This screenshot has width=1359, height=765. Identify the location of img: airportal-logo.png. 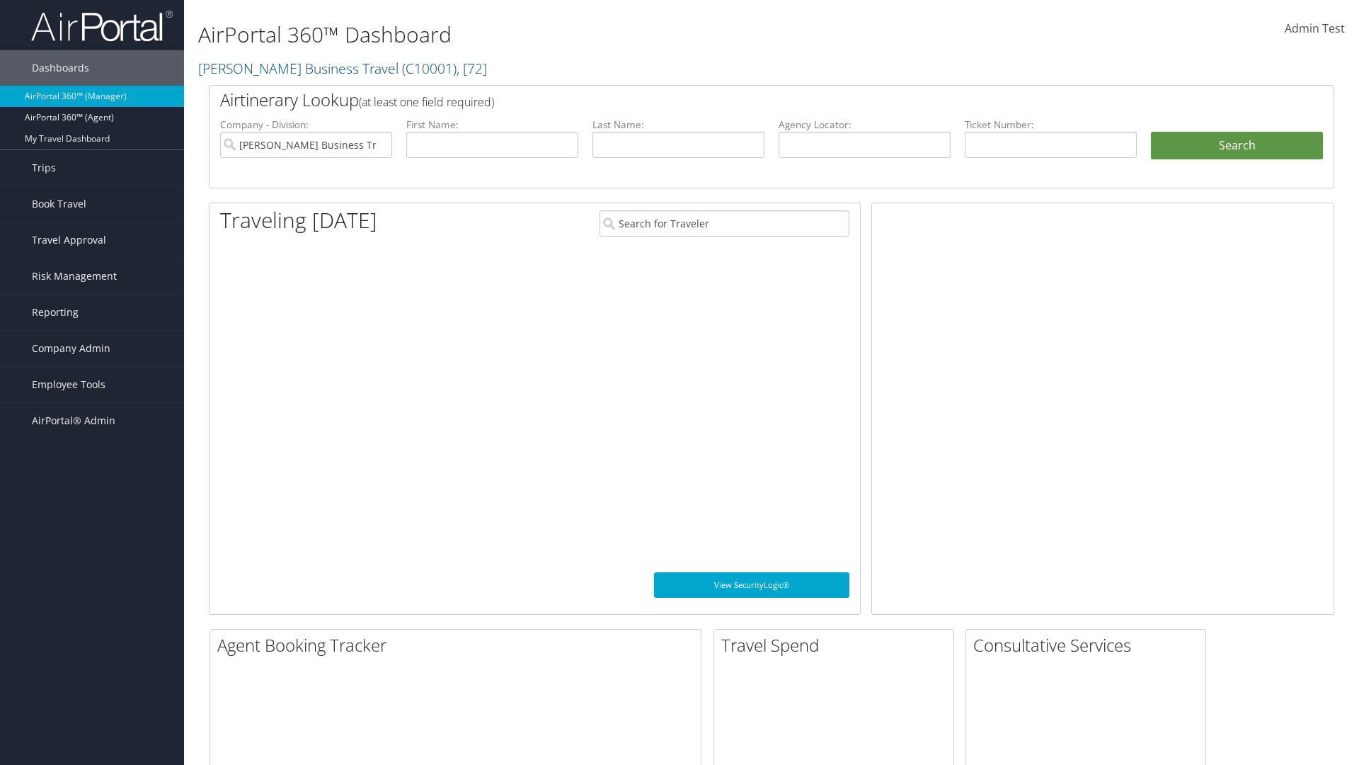
(102, 25).